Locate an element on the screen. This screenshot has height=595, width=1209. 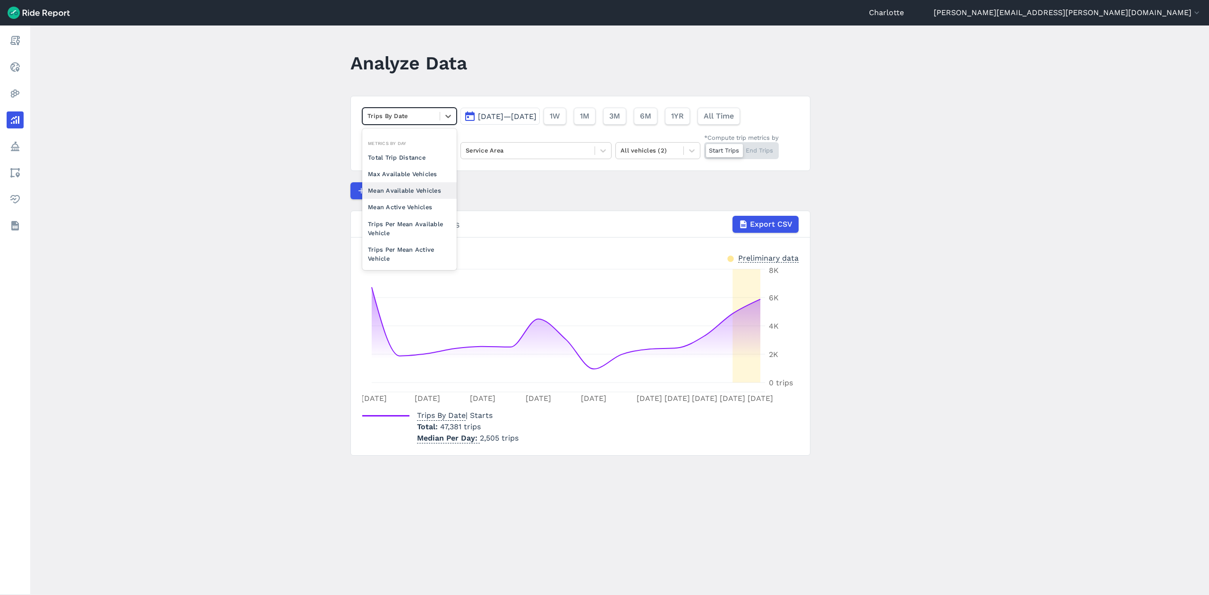
a: Policy is located at coordinates (15, 146).